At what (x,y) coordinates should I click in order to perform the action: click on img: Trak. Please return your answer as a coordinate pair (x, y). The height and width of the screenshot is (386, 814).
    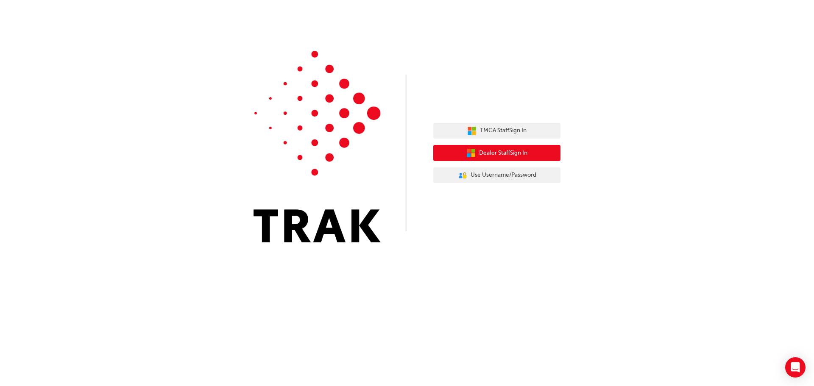
    Looking at the image, I should click on (317, 147).